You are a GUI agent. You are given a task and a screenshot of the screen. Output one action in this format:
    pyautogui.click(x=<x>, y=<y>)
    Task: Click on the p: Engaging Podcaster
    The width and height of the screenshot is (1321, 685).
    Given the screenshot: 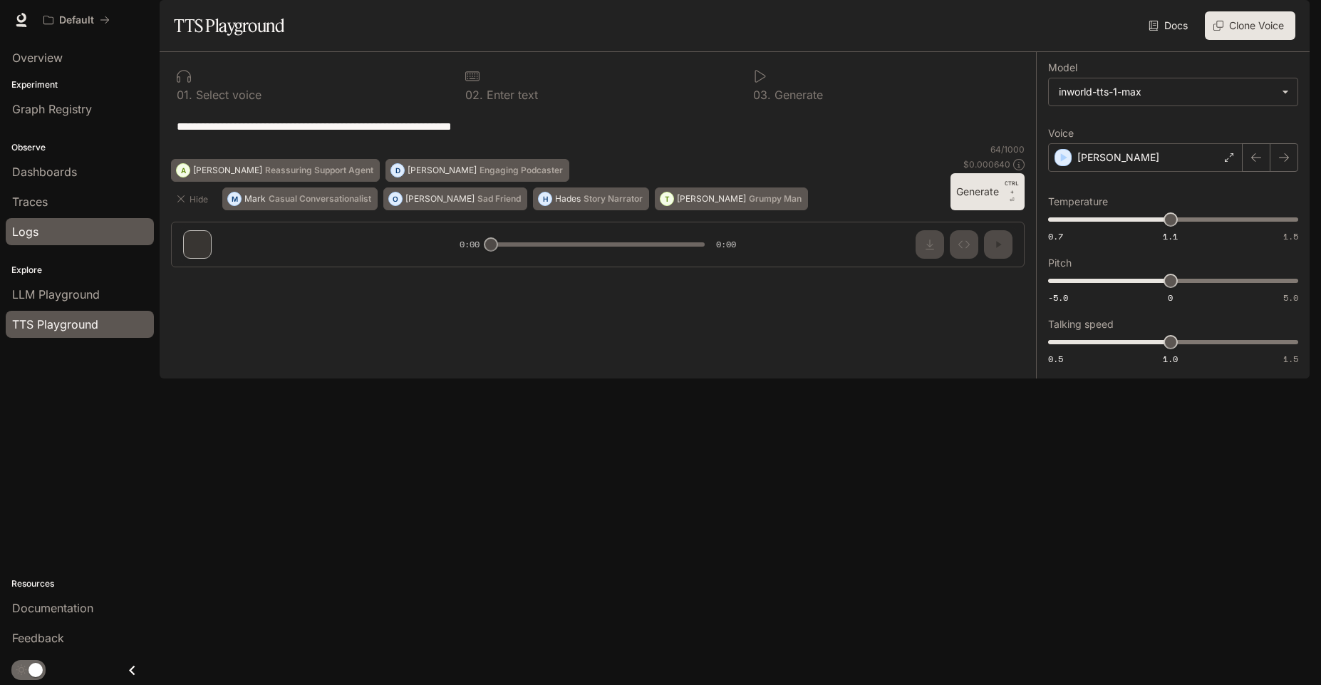 What is the action you would take?
    pyautogui.click(x=521, y=170)
    